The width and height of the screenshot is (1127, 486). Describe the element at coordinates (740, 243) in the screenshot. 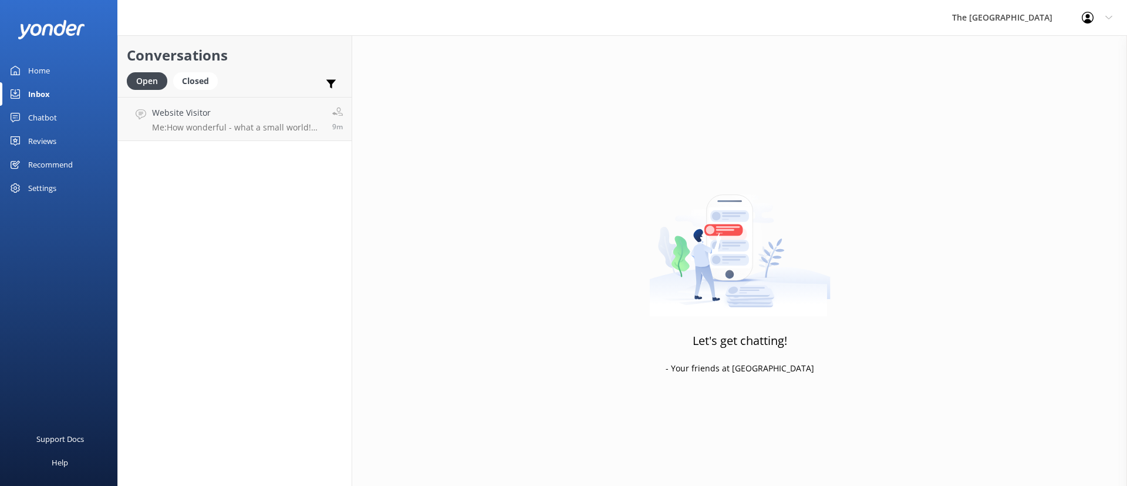

I see `img: artwork of a man stealing a conversation from at giant smartphone` at that location.